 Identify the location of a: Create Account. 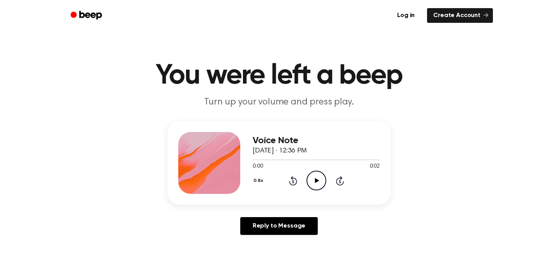
(460, 15).